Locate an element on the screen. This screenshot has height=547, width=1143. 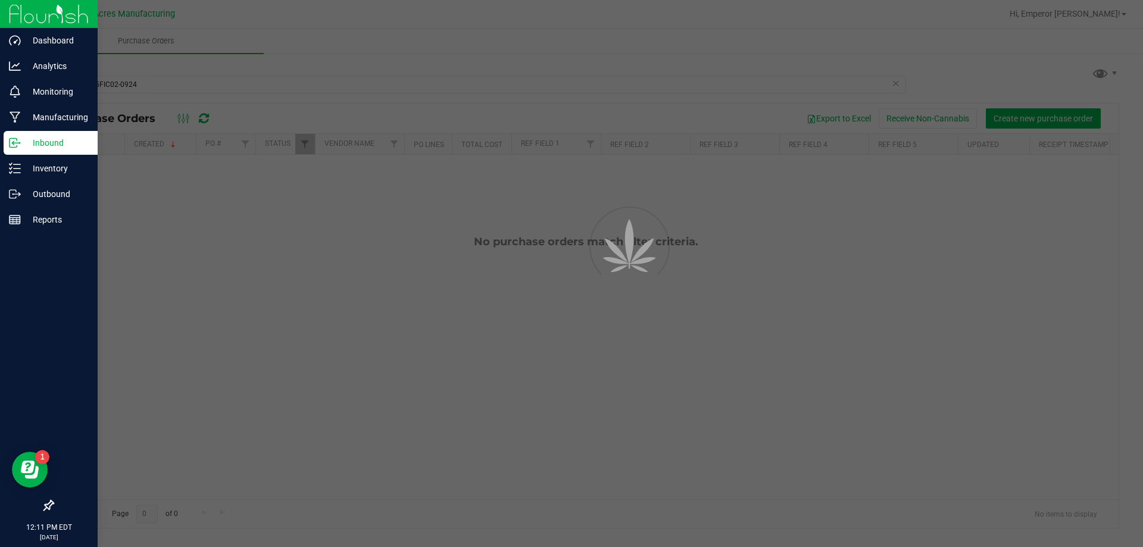
p: Outbound is located at coordinates (57, 194).